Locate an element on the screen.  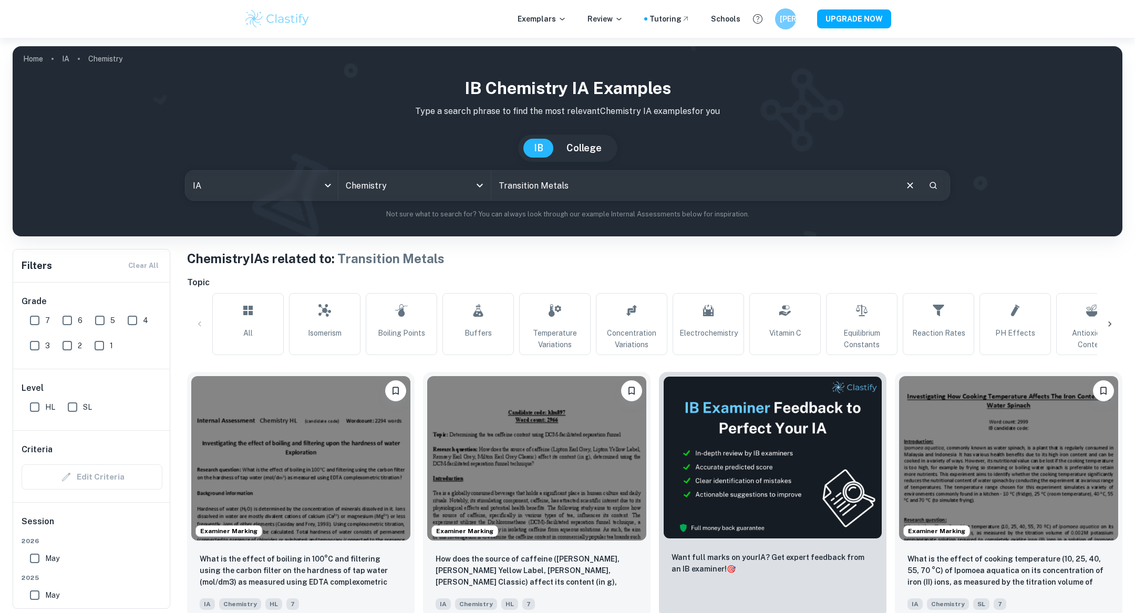
img: Chemistry IA example thumbnail: How does the source of caffeine (Lipton is located at coordinates (537, 458).